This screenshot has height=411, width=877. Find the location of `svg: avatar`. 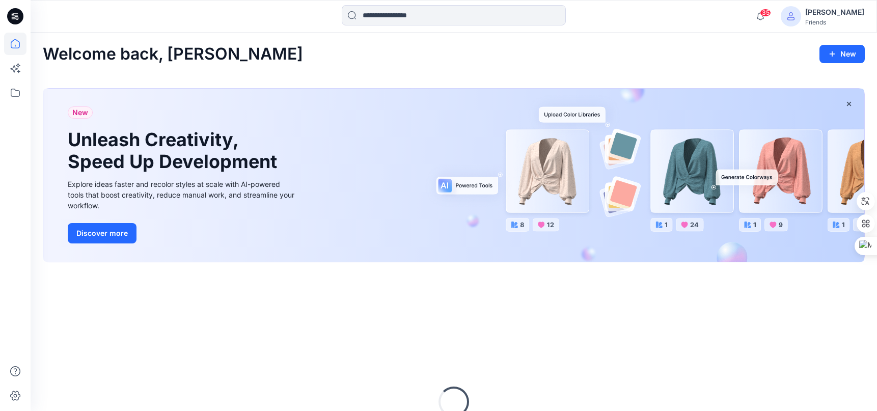

svg: avatar is located at coordinates (791, 16).